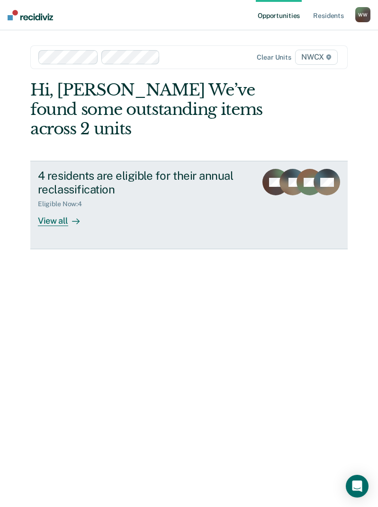 This screenshot has height=507, width=378. Describe the element at coordinates (63, 204) in the screenshot. I see `div: Eligible Now : 4` at that location.